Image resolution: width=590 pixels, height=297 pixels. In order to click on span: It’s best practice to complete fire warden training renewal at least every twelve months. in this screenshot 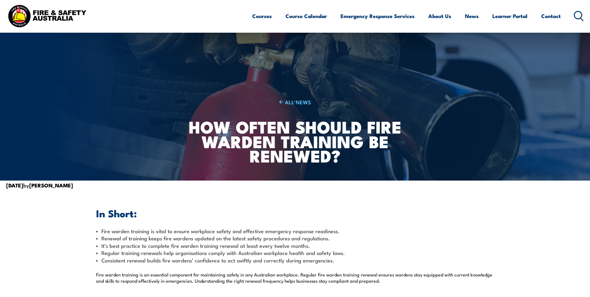, I will do `click(206, 245)`.